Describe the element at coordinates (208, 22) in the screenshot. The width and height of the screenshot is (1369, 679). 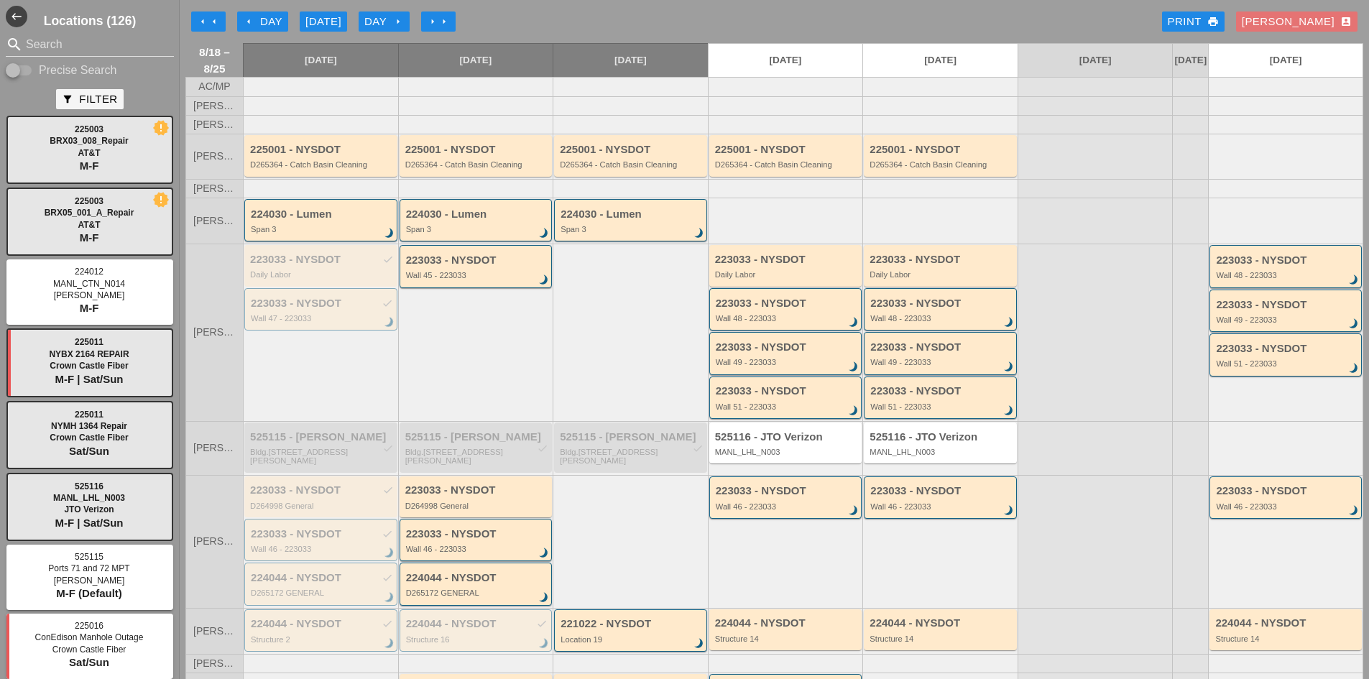
I see `button: Move Back 1 Week` at that location.